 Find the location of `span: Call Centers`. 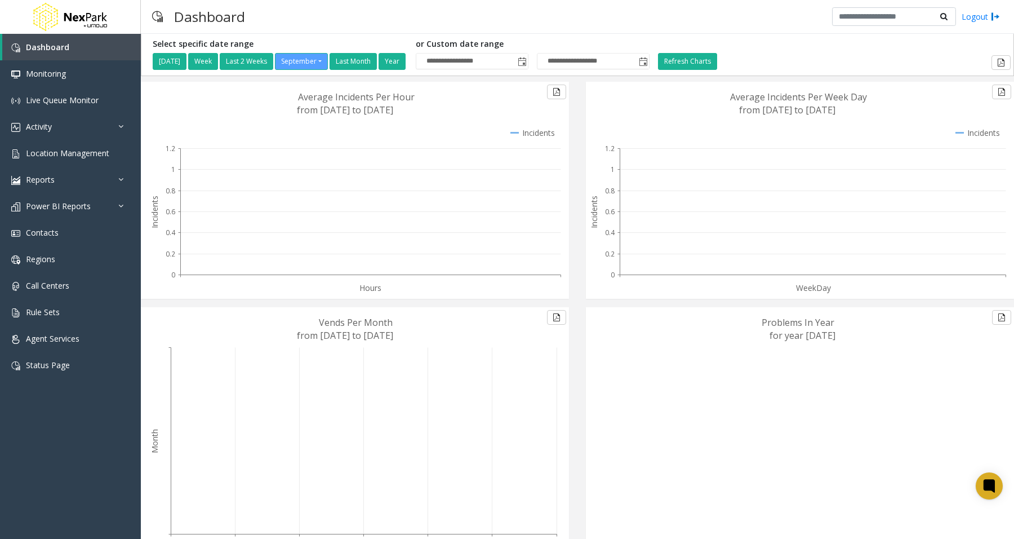

span: Call Centers is located at coordinates (47, 285).